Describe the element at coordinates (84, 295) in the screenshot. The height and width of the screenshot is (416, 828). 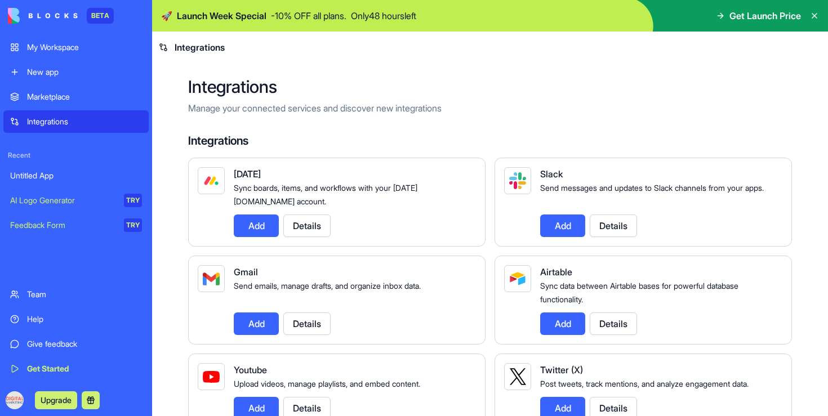
I see `div: Team` at that location.